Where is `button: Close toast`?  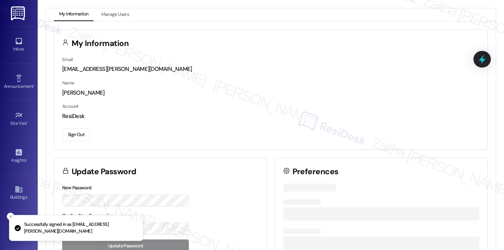 button: Close toast is located at coordinates (11, 216).